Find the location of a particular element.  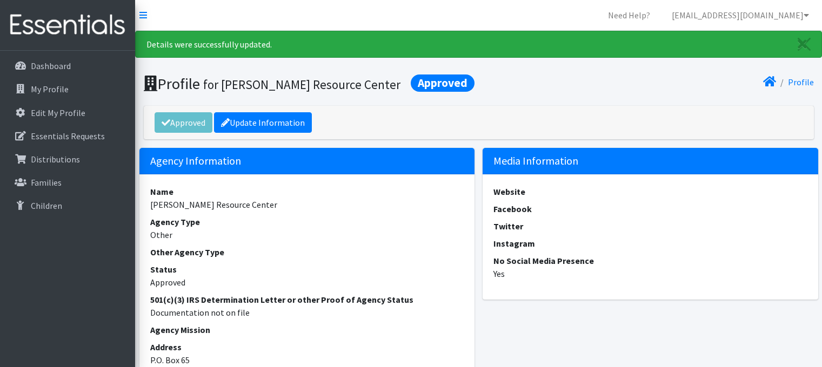

a: Close is located at coordinates (804, 44).